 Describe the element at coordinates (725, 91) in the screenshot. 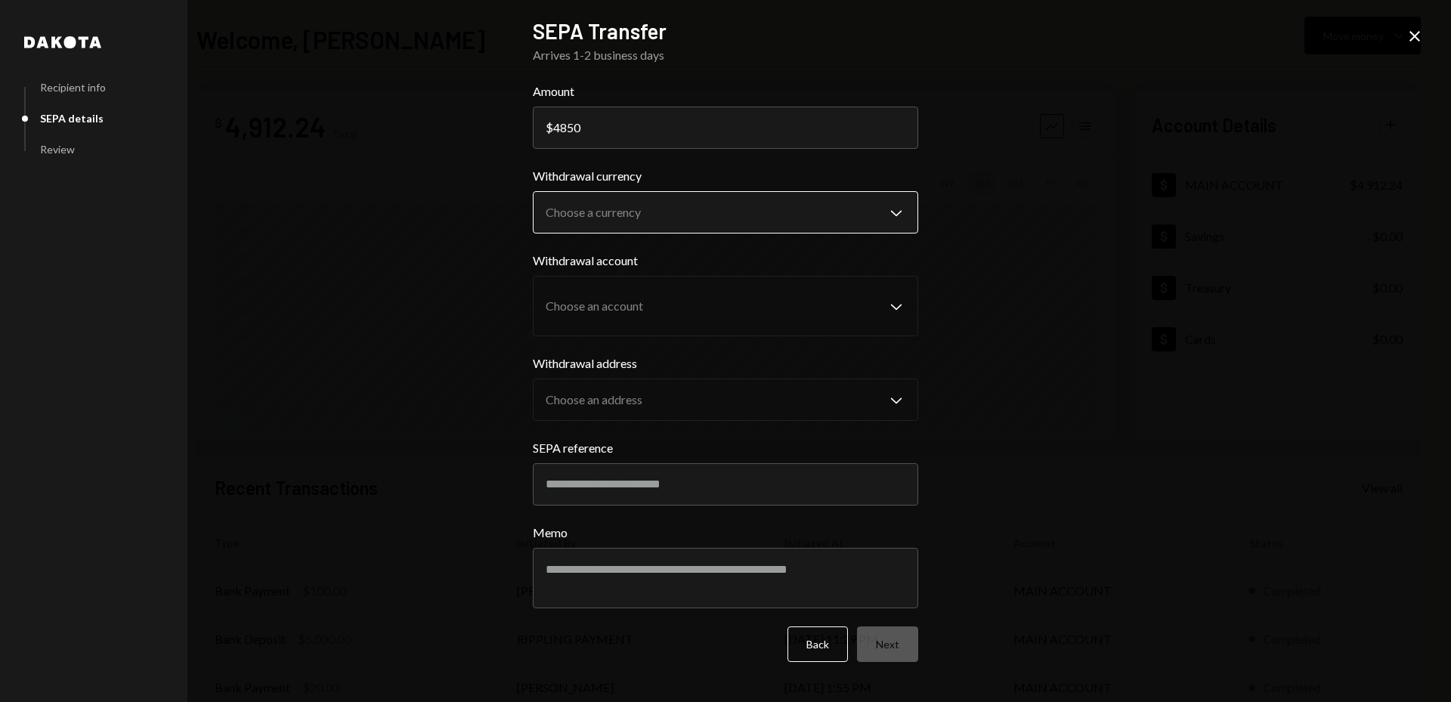

I see `label: Amount` at that location.